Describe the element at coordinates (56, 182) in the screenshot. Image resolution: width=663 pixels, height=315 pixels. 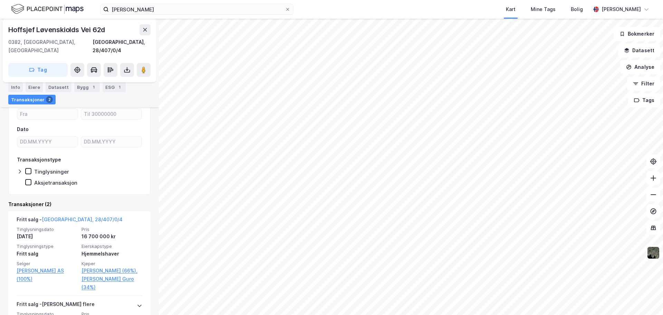
I see `div: Aksjetransaksjon` at that location.